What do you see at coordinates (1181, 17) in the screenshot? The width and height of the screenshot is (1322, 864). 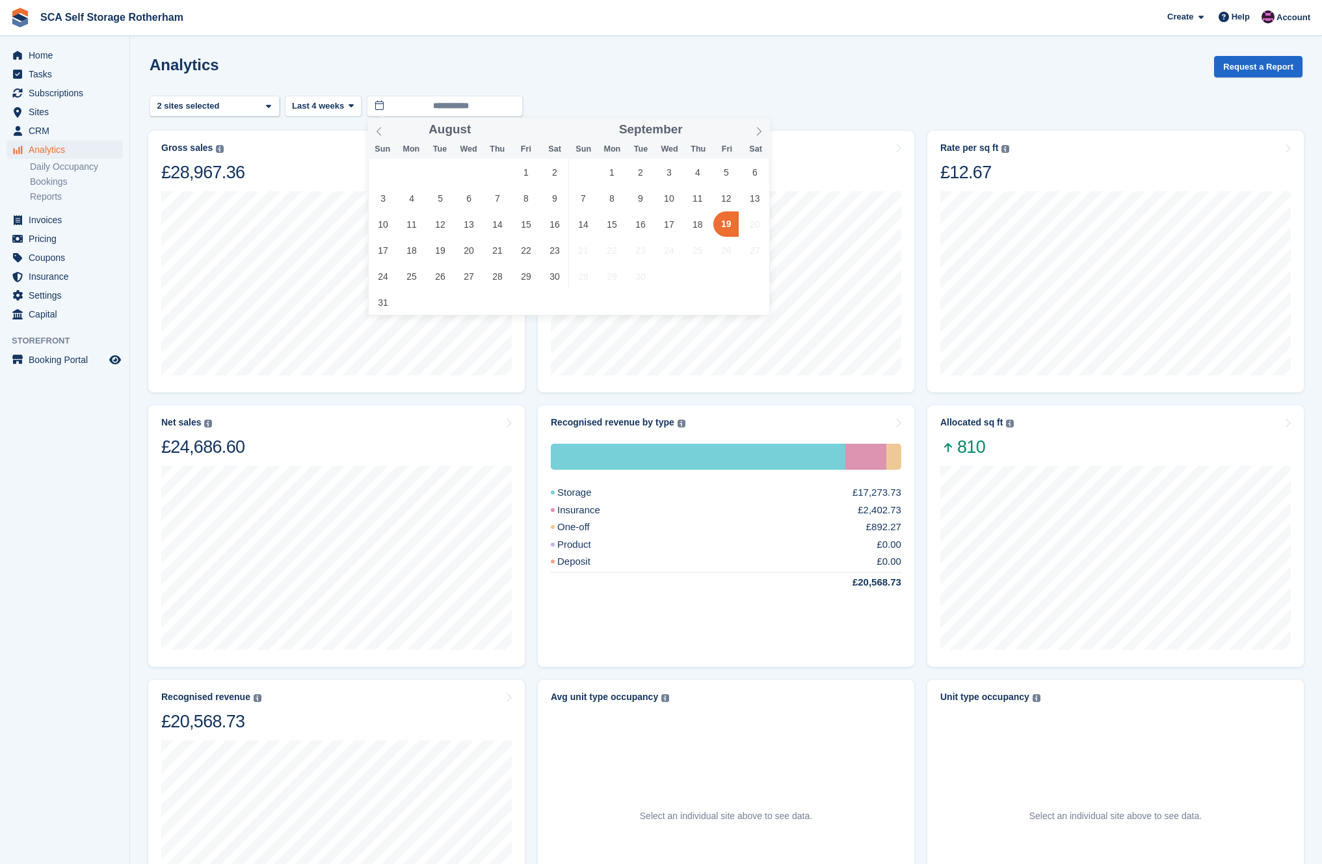 I see `span: Create` at bounding box center [1181, 17].